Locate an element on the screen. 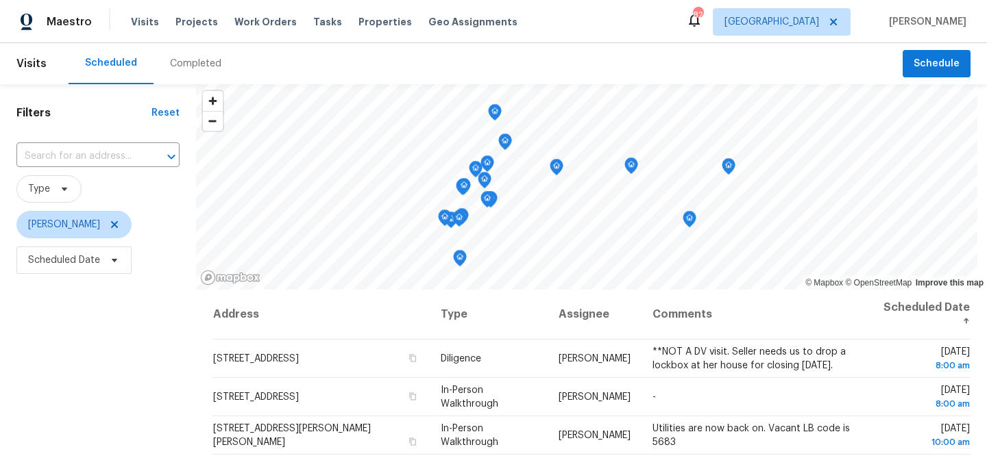  span: Utilities are now back on. Vacant LB code is 5683 is located at coordinates (751, 436).